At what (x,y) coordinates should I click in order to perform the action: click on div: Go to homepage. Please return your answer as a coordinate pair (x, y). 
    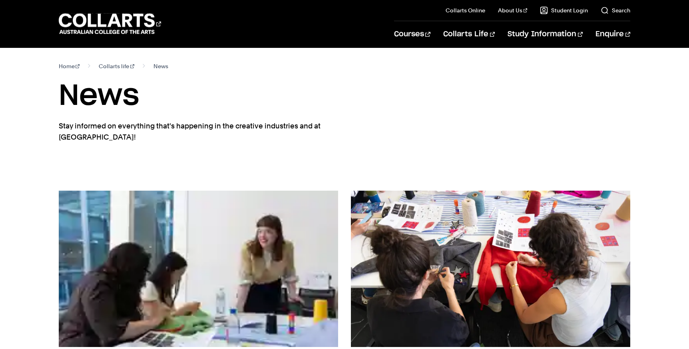
    Looking at the image, I should click on (110, 24).